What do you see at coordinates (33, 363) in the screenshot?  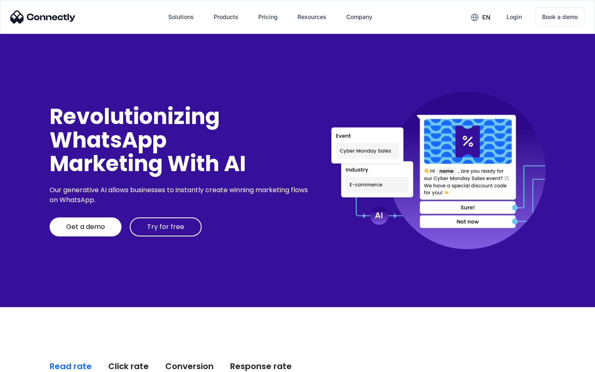 I see `ul: Language list` at bounding box center [33, 363].